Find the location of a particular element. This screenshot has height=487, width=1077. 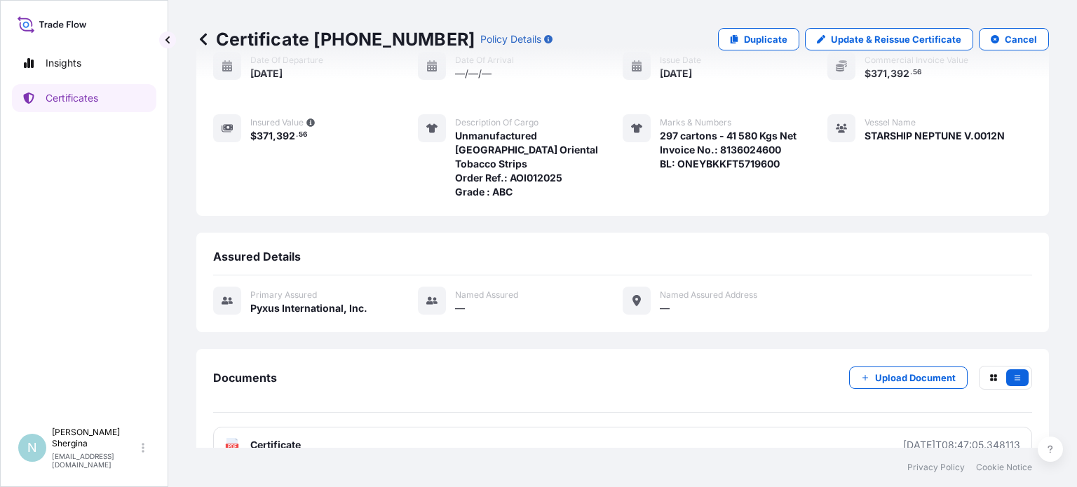

button: Cancel is located at coordinates (1014, 39).